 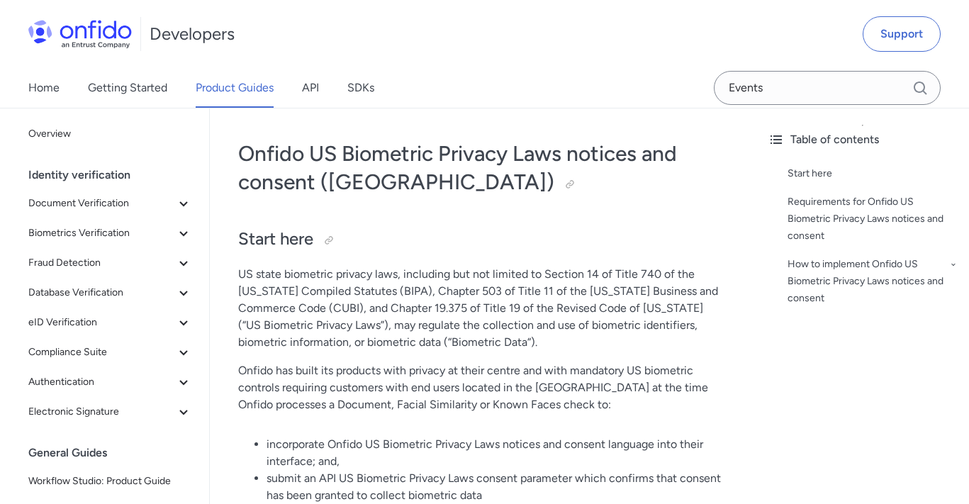 What do you see at coordinates (110, 134) in the screenshot?
I see `span: Overview` at bounding box center [110, 134].